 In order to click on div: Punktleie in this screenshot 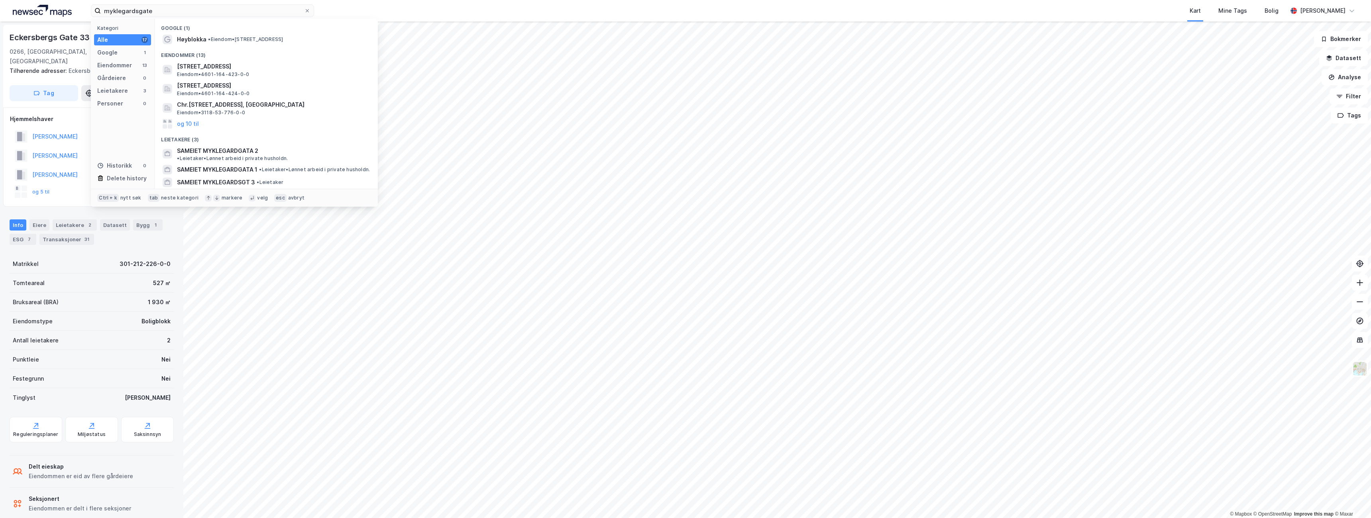, I will do `click(26, 360)`.